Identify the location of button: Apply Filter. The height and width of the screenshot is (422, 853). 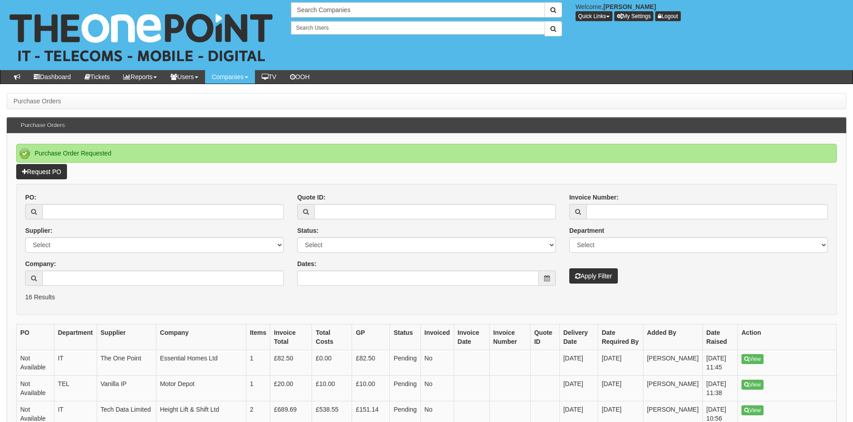
(593, 276).